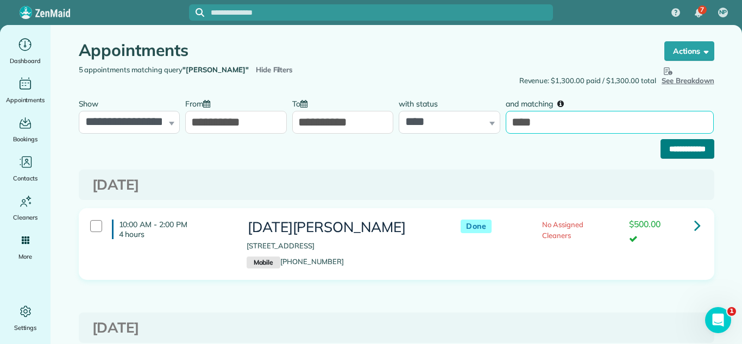 The height and width of the screenshot is (344, 742). I want to click on a: Dashboard, so click(25, 51).